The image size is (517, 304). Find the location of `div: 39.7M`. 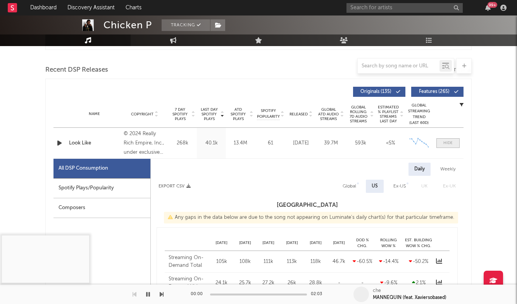

div: 39.7M is located at coordinates (331, 143).